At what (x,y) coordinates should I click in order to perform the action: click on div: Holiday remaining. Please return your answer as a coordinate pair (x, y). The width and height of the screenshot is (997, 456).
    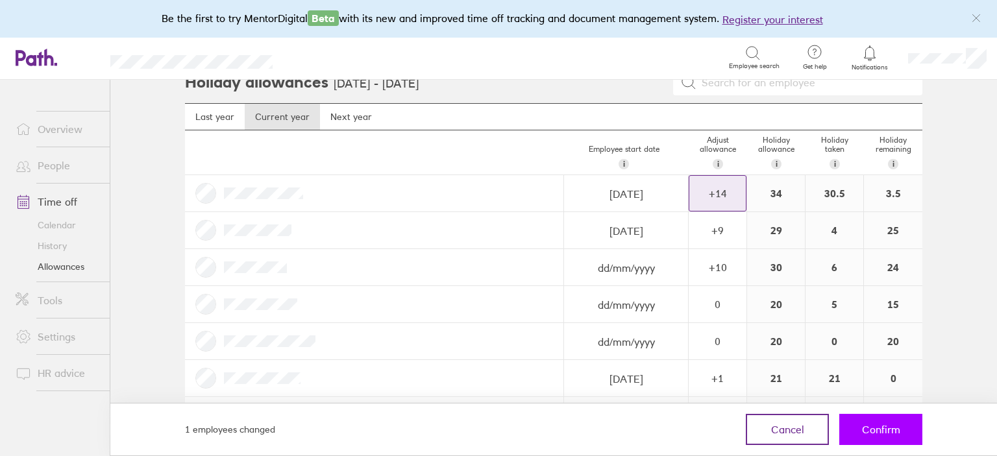
    Looking at the image, I should click on (893, 153).